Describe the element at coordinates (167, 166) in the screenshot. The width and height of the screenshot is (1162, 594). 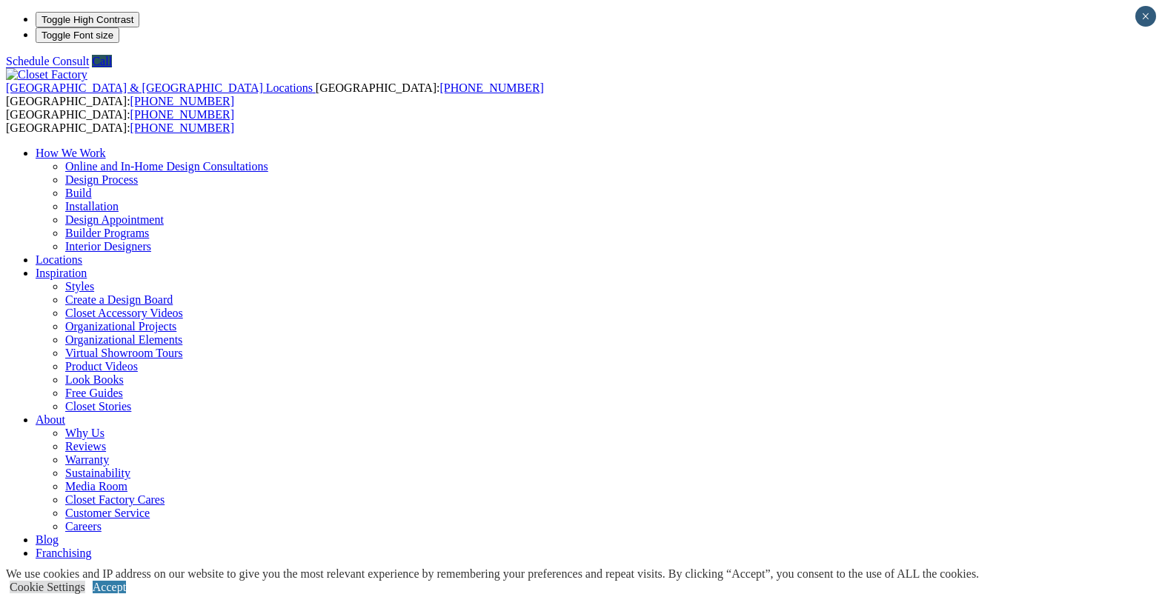
I see `a: Online and In-Home Design Consultations` at that location.